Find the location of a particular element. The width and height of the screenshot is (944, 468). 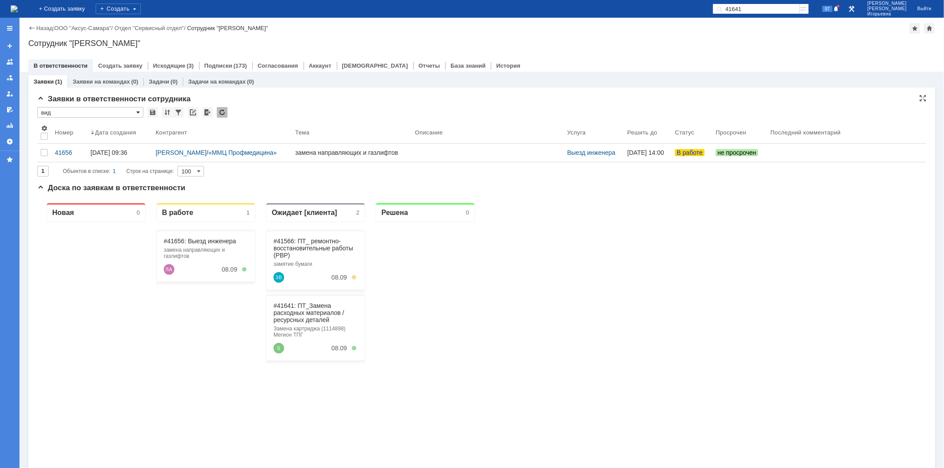

div: Просрочен is located at coordinates (731, 132).